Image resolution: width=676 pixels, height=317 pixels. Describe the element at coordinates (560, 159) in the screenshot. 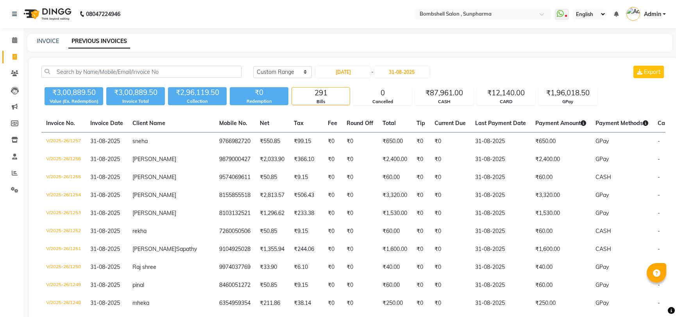

I see `td: ₹2,400.00` at that location.